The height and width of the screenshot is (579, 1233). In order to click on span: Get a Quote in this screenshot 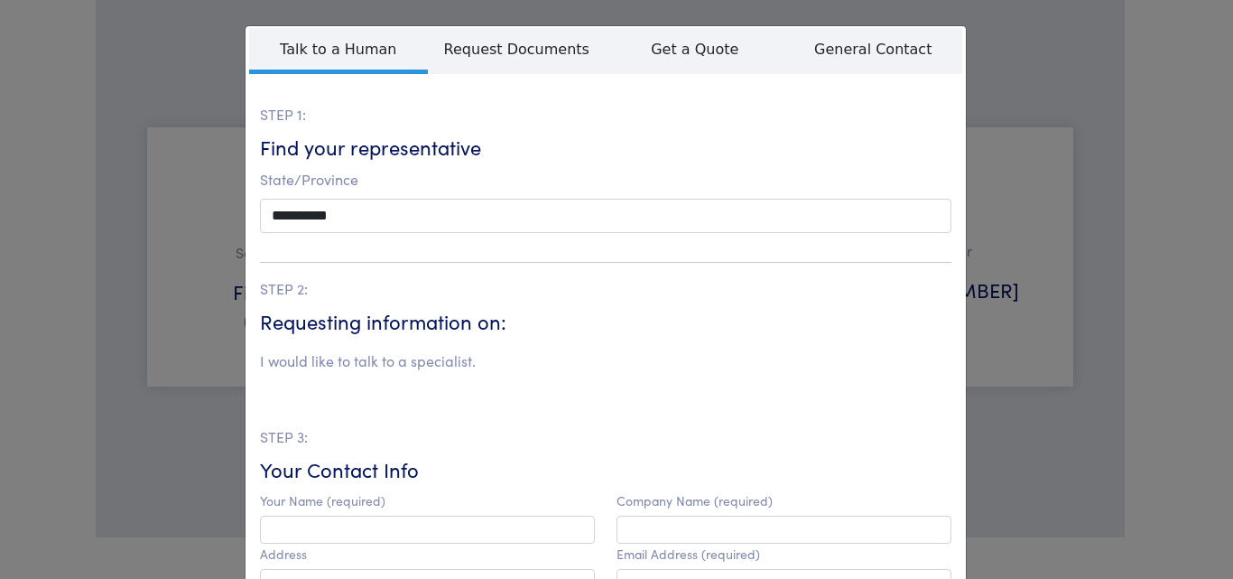, I will do `click(695, 49)`.